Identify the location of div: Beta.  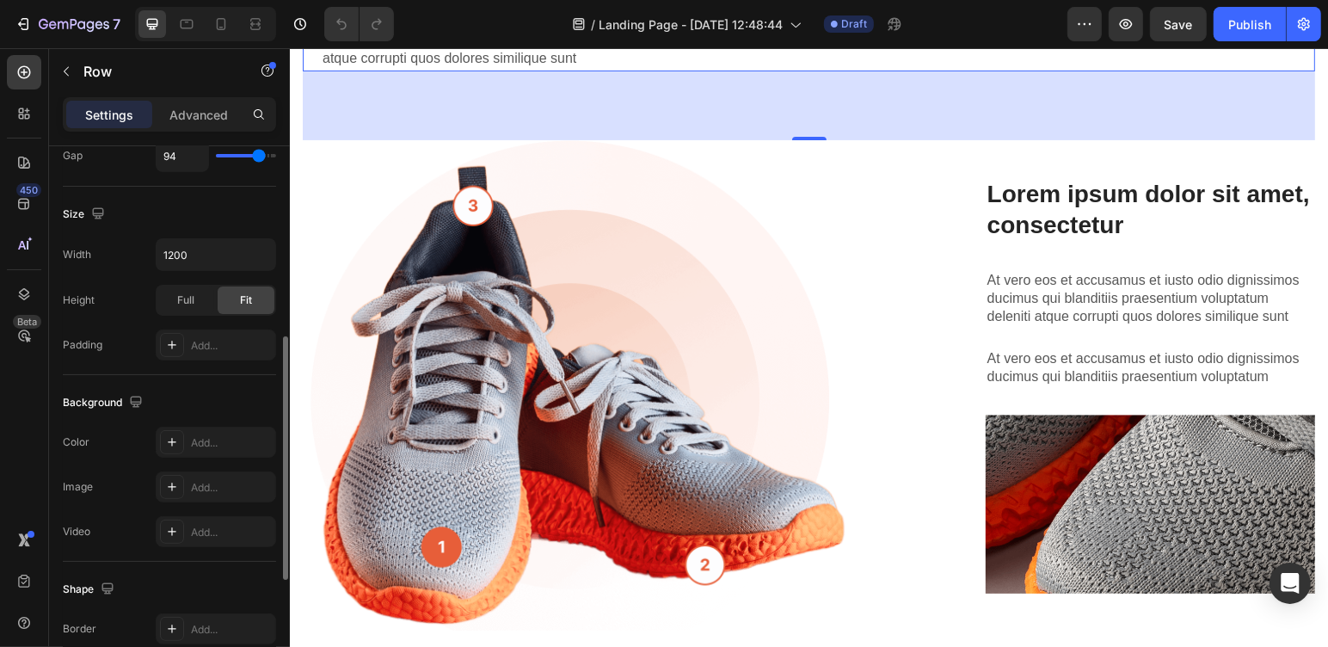
(27, 322).